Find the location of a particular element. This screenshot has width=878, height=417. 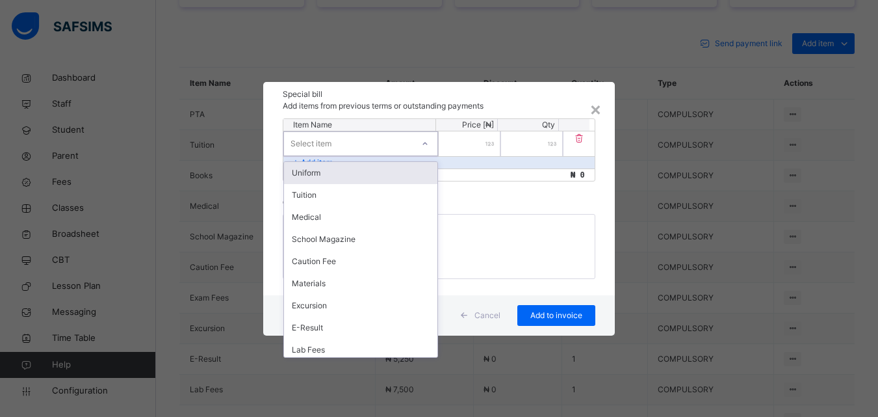

div: Tuition is located at coordinates (361, 195).